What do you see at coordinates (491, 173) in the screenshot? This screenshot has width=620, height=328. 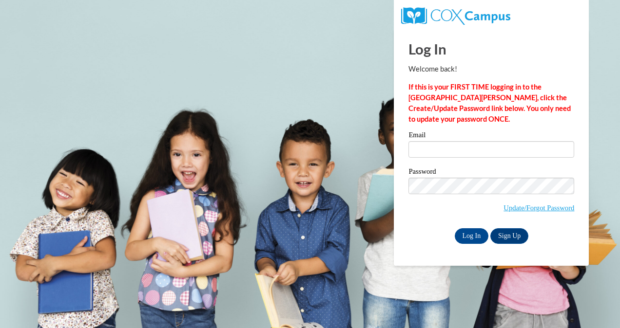 I see `label: Password` at bounding box center [491, 173].